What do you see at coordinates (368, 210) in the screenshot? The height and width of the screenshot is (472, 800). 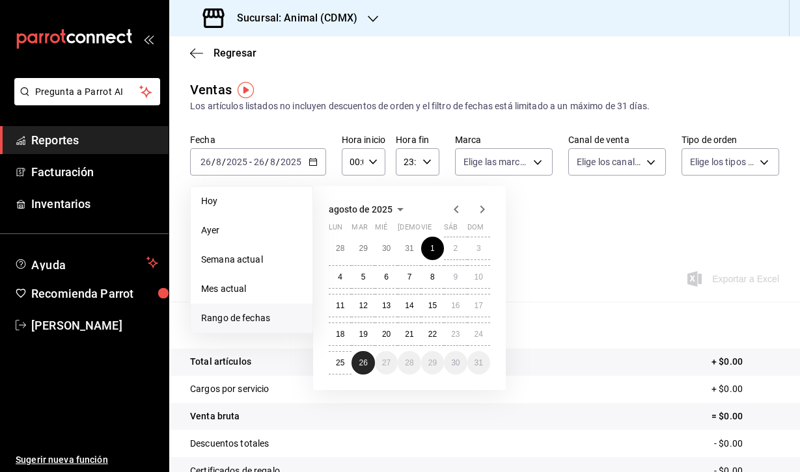 I see `button: agosto de 2025` at bounding box center [368, 210].